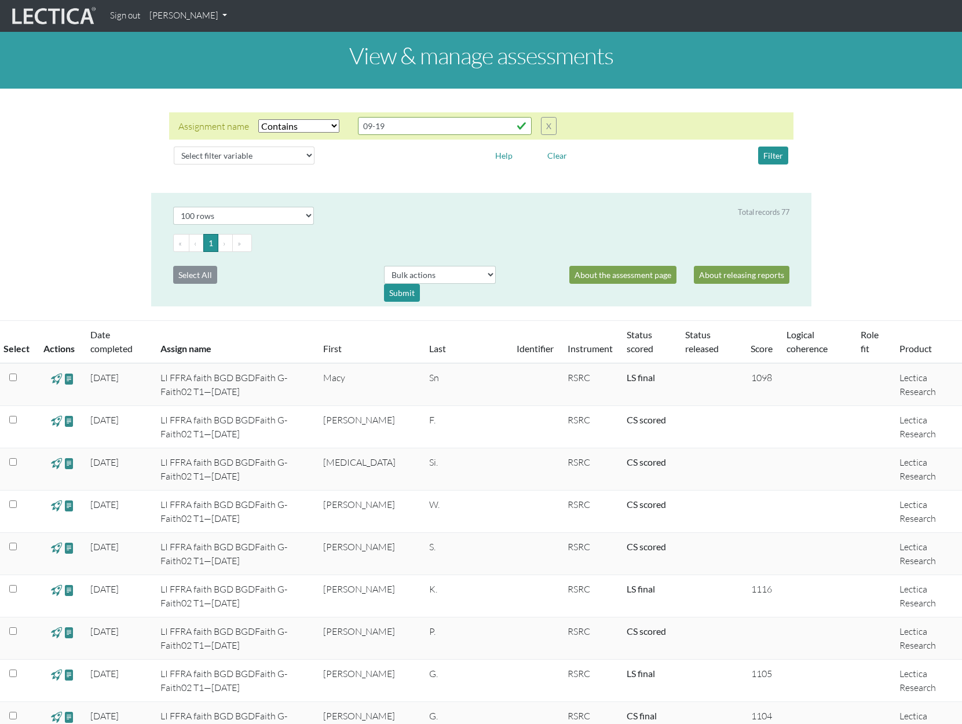 The height and width of the screenshot is (724, 962). What do you see at coordinates (60, 342) in the screenshot?
I see `th: Actions` at bounding box center [60, 342].